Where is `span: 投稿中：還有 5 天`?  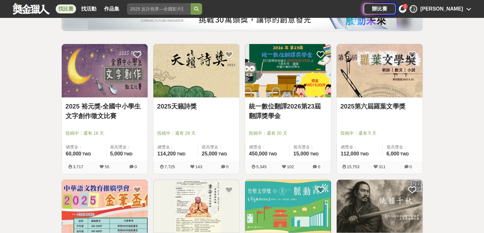 span: 投稿中：還有 5 天 is located at coordinates (380, 133).